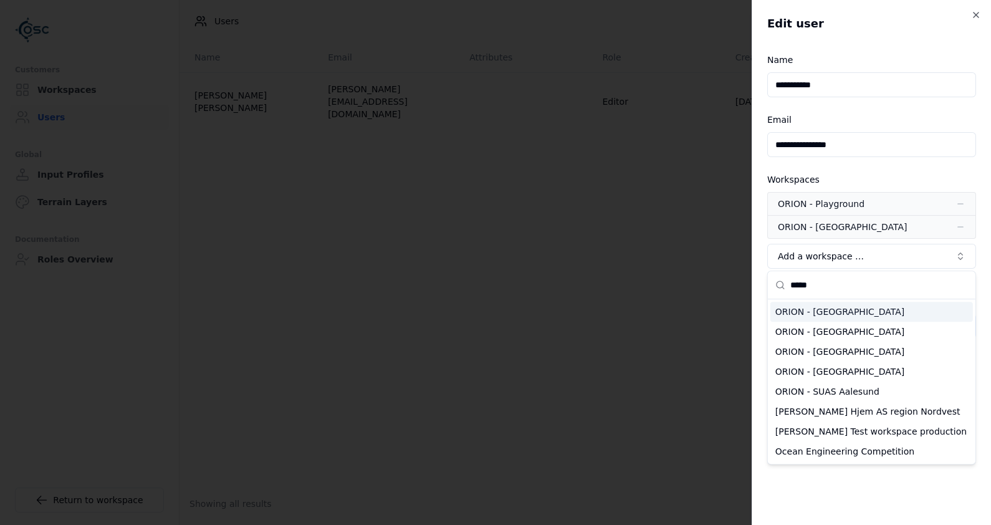 The image size is (991, 525). Describe the element at coordinates (821, 204) in the screenshot. I see `div: ORION - Playground` at that location.